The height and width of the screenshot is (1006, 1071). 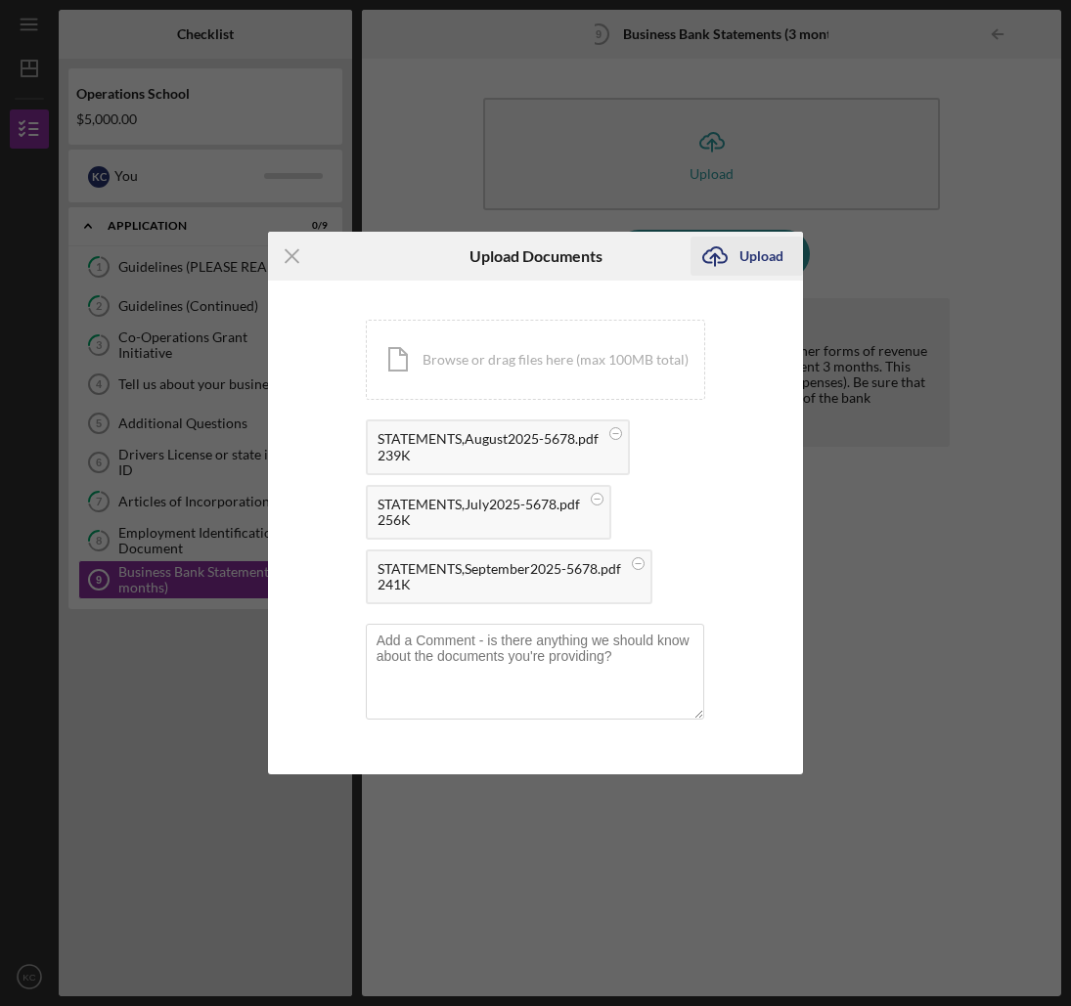 I want to click on h6: Upload Documents, so click(x=536, y=256).